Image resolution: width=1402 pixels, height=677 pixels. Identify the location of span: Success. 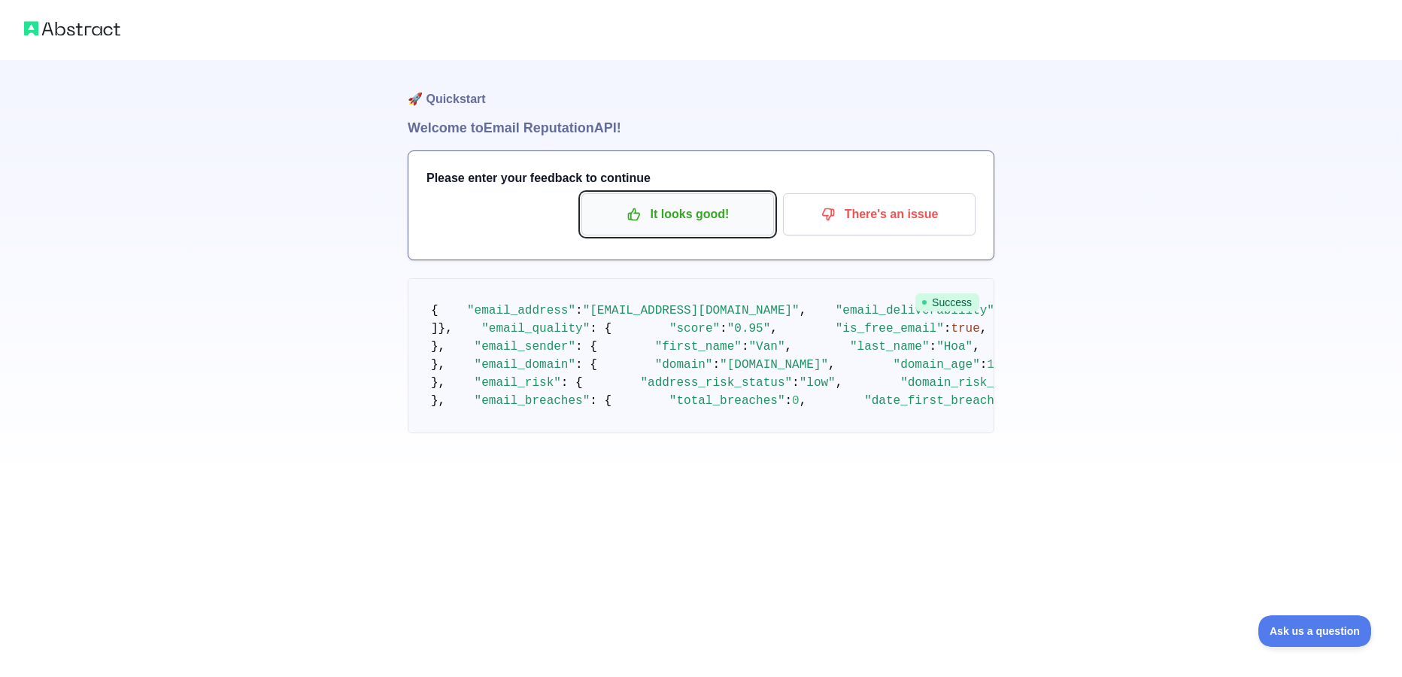
(947, 302).